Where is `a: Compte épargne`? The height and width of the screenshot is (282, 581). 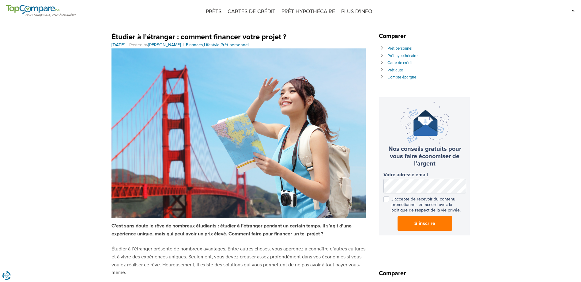 a: Compte épargne is located at coordinates (402, 77).